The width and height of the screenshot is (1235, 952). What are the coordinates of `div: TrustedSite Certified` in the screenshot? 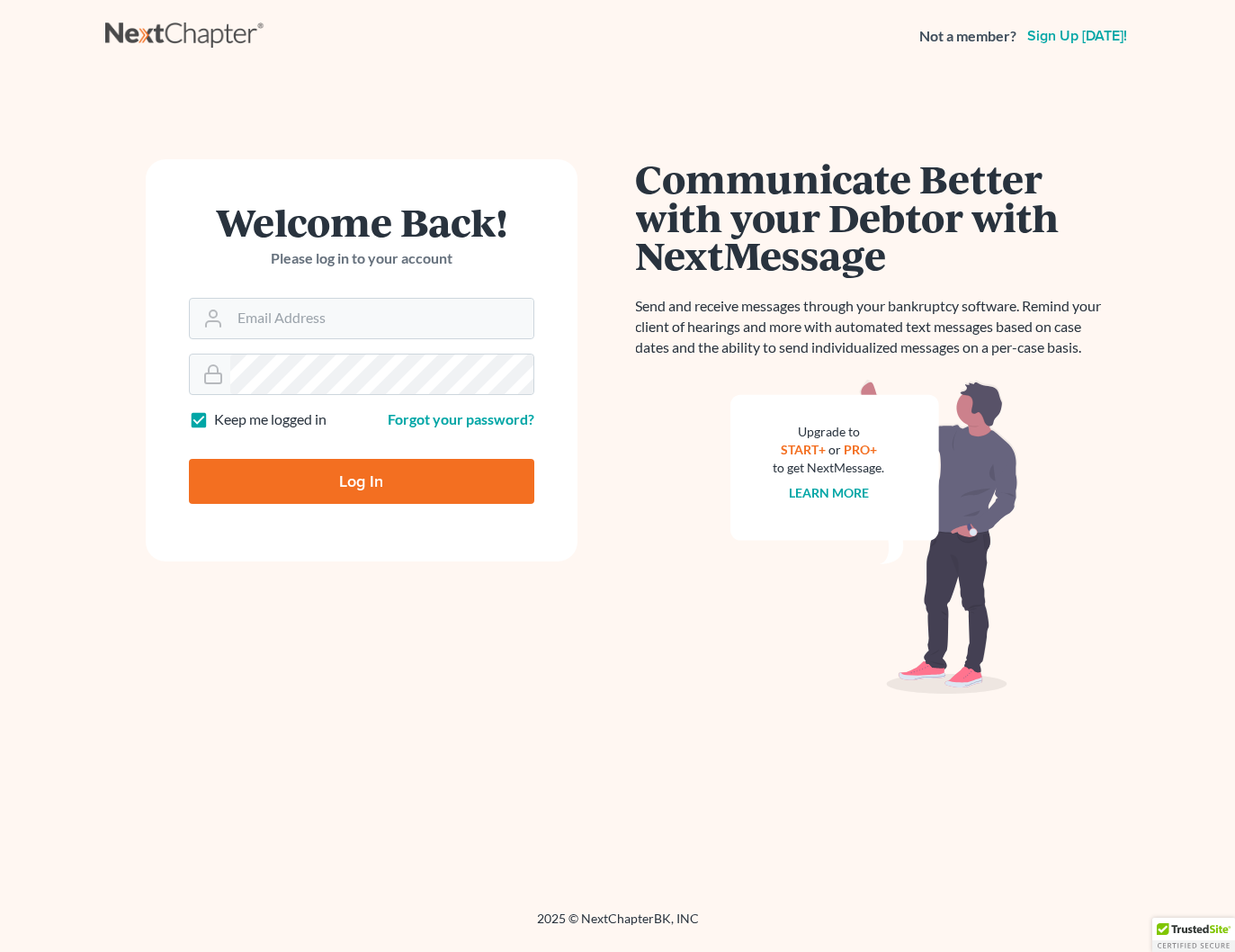 It's located at (1194, 934).